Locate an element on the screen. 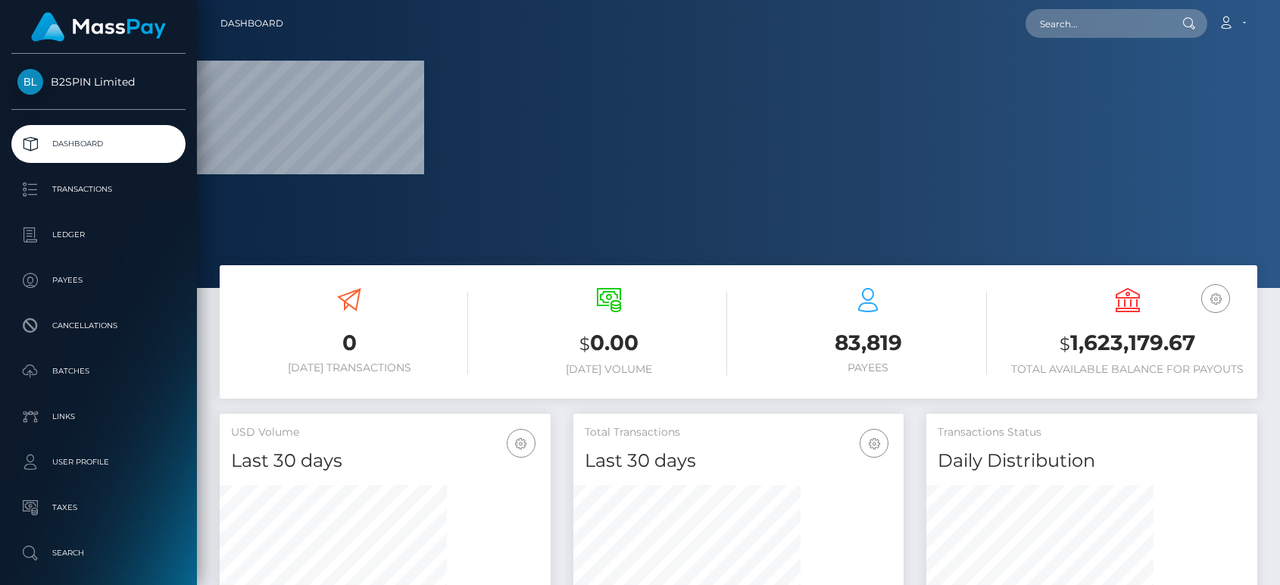 The image size is (1280, 585). input: Search... is located at coordinates (1097, 23).